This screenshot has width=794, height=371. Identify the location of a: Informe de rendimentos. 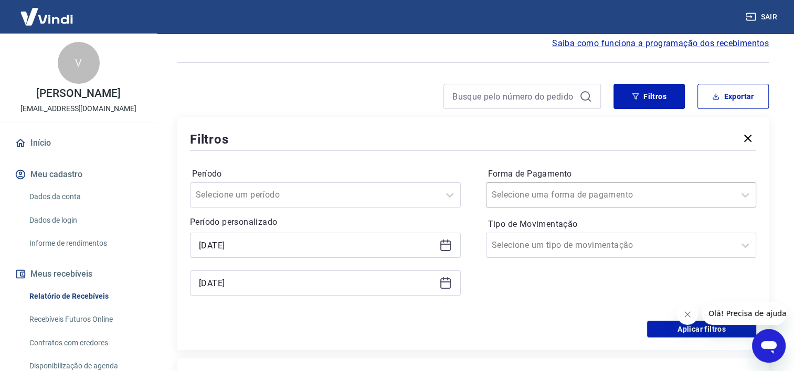
(84, 243).